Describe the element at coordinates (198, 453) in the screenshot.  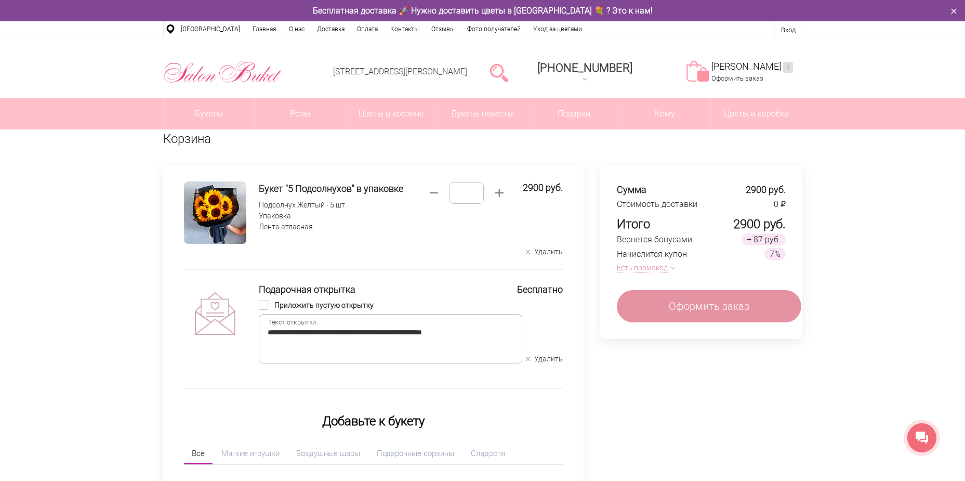
I see `a: Все` at that location.